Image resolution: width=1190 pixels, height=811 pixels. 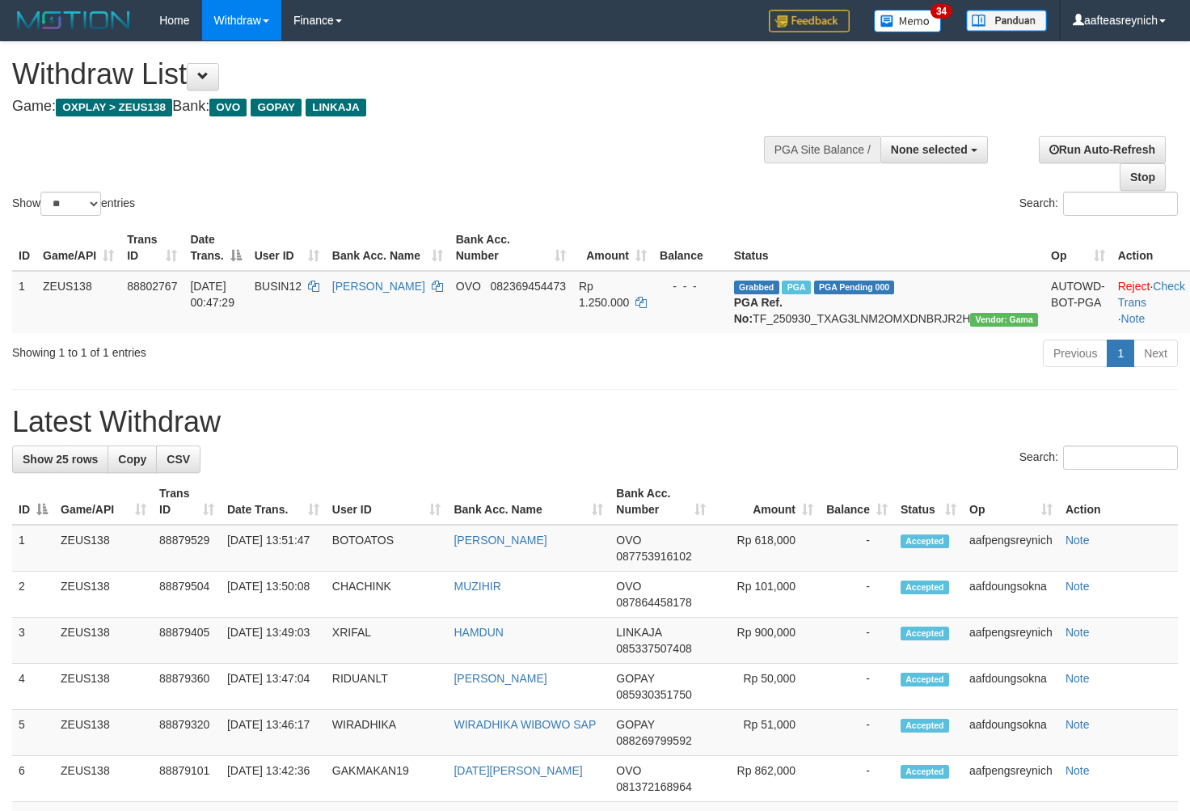 What do you see at coordinates (74, 20) in the screenshot?
I see `img: MOTION_logo.png` at bounding box center [74, 20].